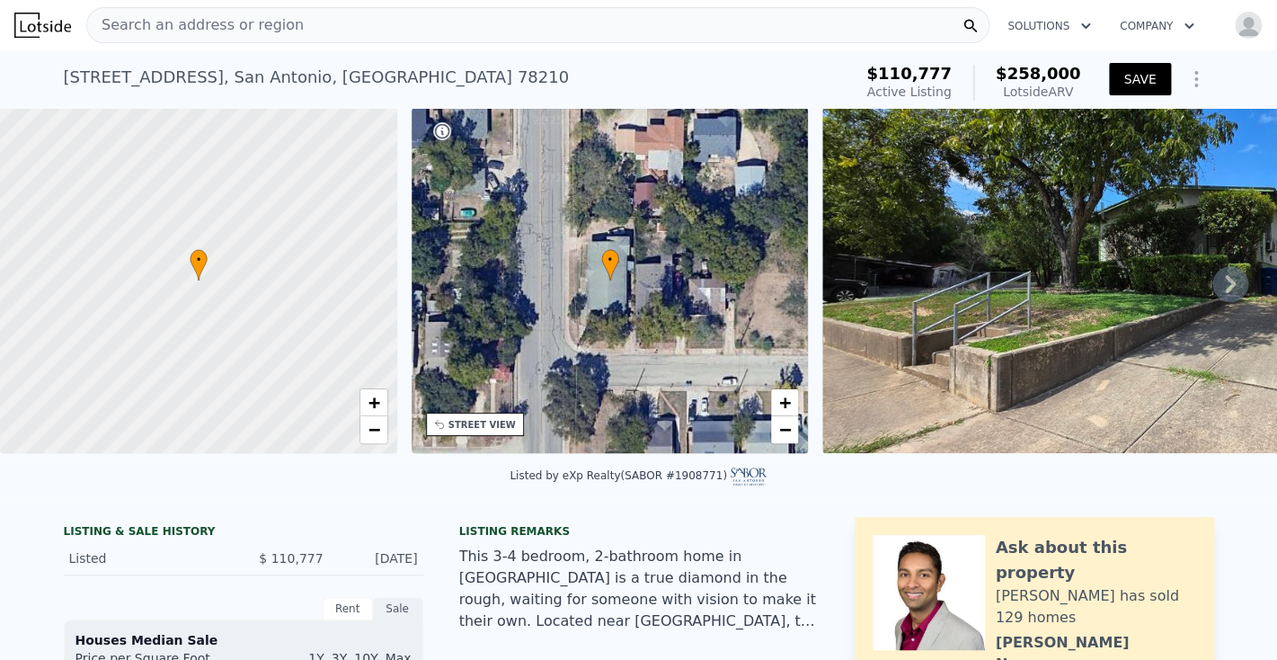  I want to click on img: avatar, so click(1248, 25).